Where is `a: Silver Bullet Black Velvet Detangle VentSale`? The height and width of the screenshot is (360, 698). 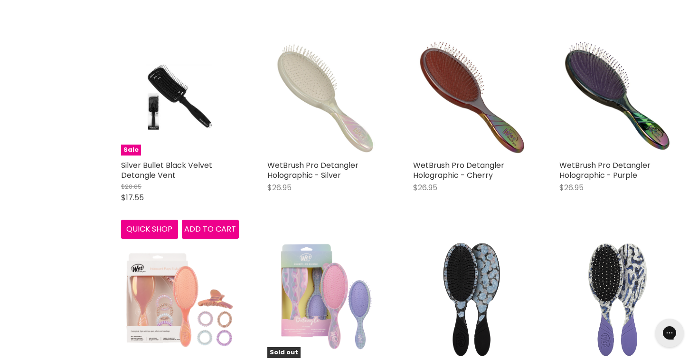
a: Silver Bullet Black Velvet Detangle VentSale is located at coordinates (180, 96).